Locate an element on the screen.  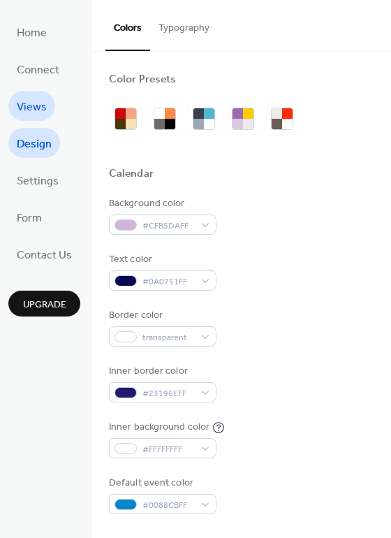
span: Connect is located at coordinates (38, 70).